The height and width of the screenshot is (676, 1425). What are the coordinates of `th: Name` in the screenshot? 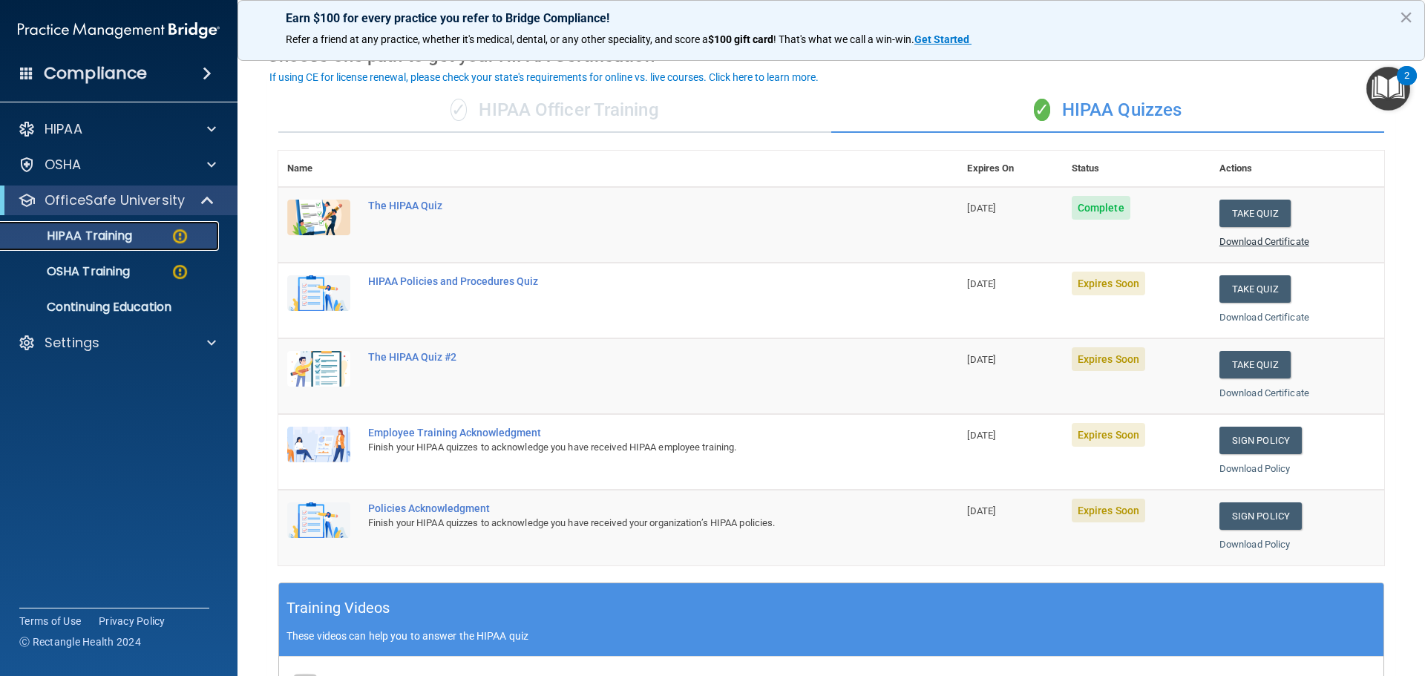 It's located at (318, 168).